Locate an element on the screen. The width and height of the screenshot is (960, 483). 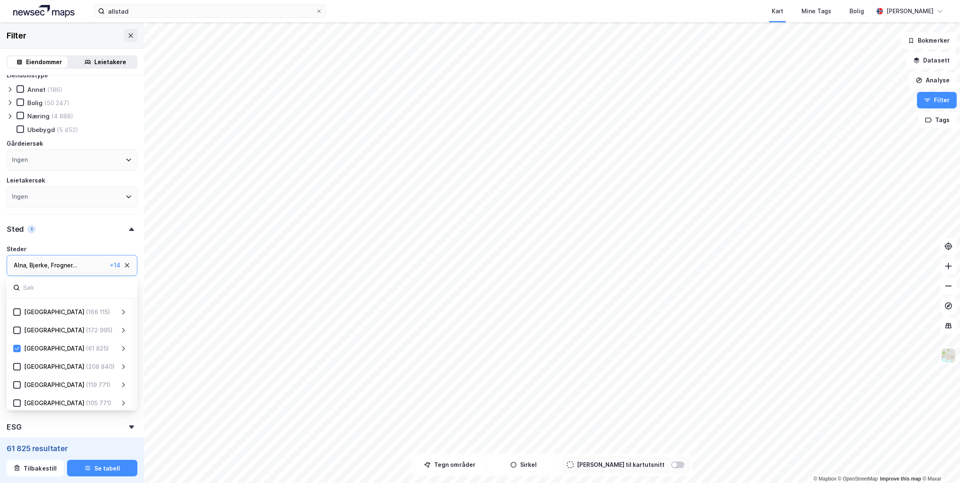
button: Bokmerker is located at coordinates (929, 41).